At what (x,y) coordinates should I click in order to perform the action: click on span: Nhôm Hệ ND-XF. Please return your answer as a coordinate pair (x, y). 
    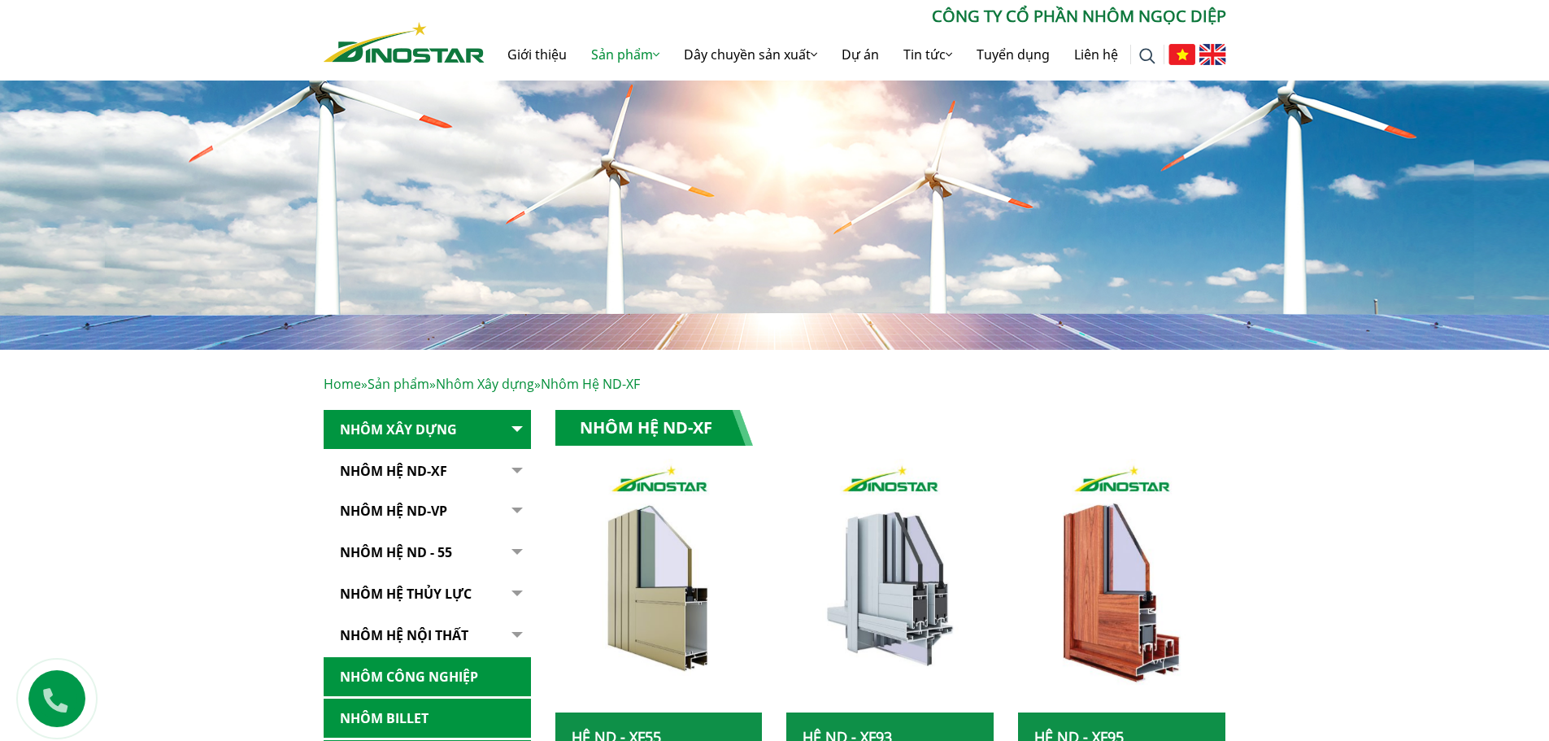
    Looking at the image, I should click on (590, 384).